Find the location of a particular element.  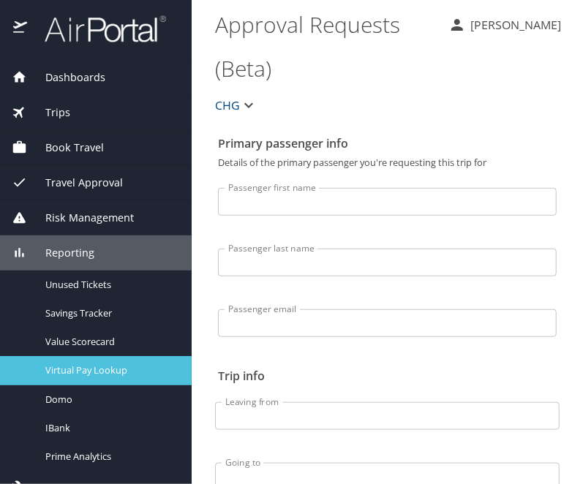

span: Dashboards is located at coordinates (66, 78).